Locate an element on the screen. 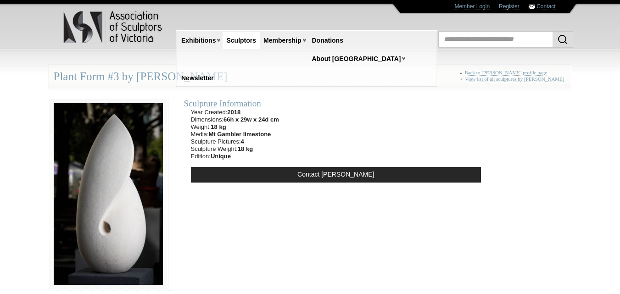 This screenshot has width=620, height=294. li: Media: is located at coordinates (235, 134).